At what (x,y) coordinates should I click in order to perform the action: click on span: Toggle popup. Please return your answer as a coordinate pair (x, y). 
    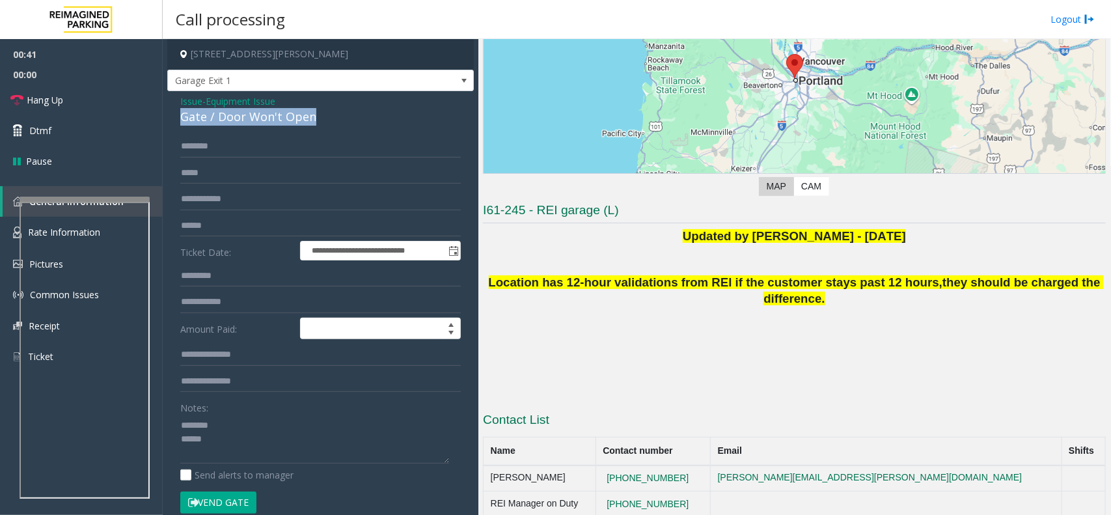
    Looking at the image, I should click on (453, 251).